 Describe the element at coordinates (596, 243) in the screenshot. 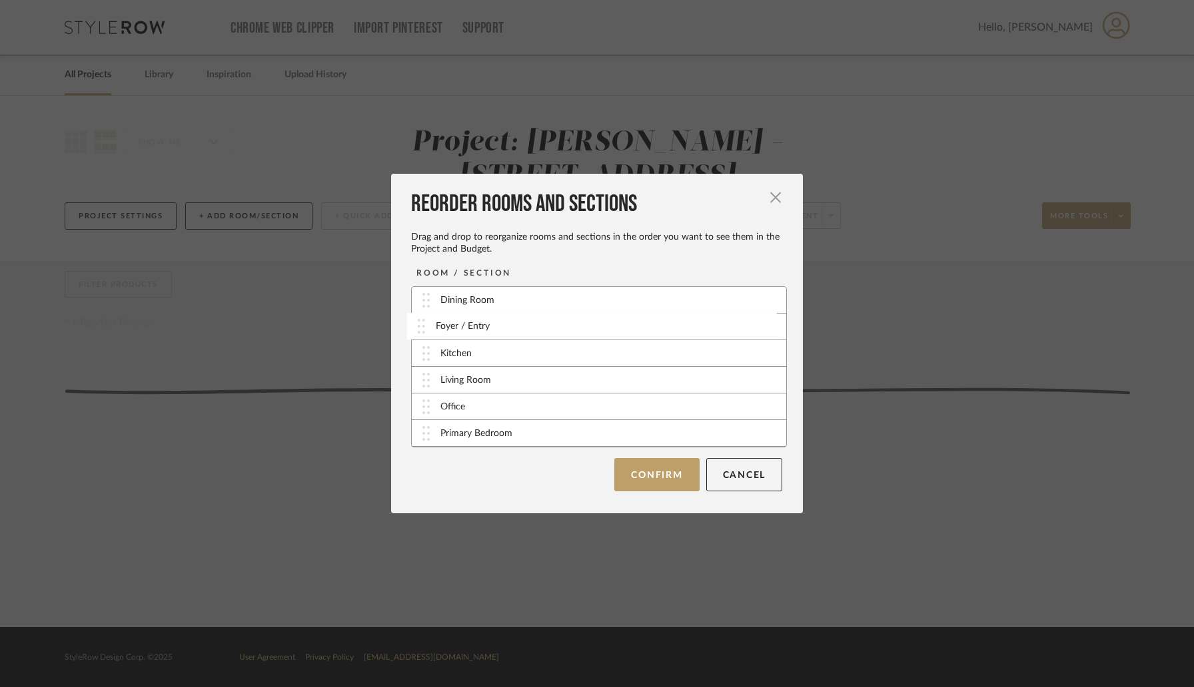

I see `div: Drag and drop to reorganize rooms and sections in the order you want to see them in the Project a...` at that location.